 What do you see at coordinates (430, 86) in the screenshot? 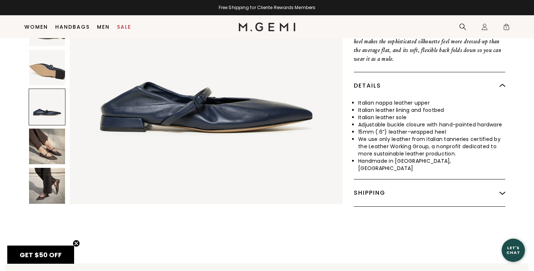
I see `div: Details` at bounding box center [430, 86].